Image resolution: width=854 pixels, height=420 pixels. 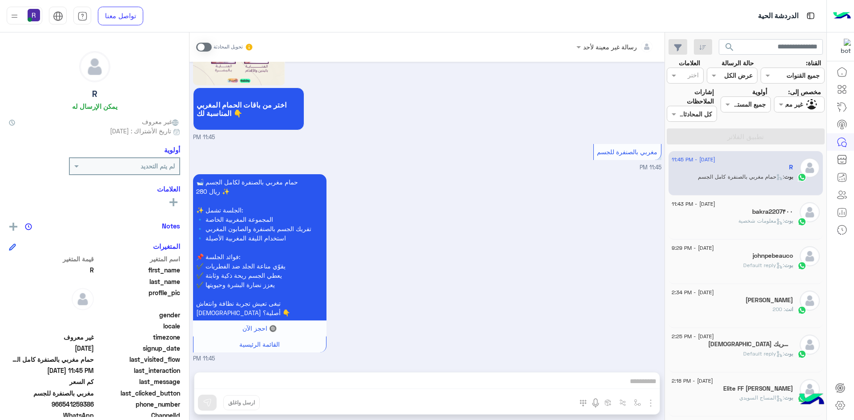 What do you see at coordinates (82, 16) in the screenshot?
I see `a: tab` at bounding box center [82, 16].